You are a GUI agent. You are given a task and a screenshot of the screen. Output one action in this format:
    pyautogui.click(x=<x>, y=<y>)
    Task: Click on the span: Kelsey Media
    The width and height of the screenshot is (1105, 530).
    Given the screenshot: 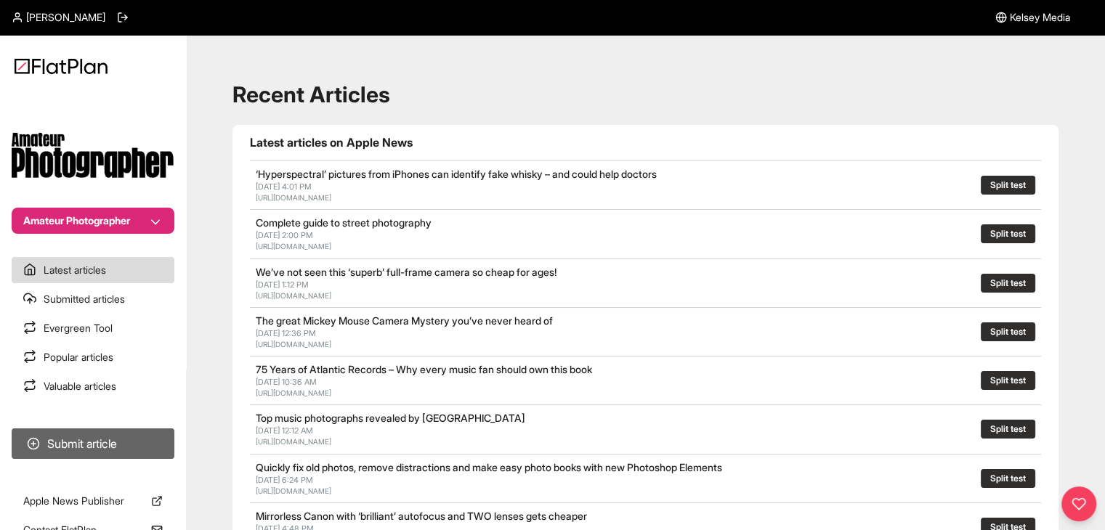 What is the action you would take?
    pyautogui.click(x=1040, y=17)
    